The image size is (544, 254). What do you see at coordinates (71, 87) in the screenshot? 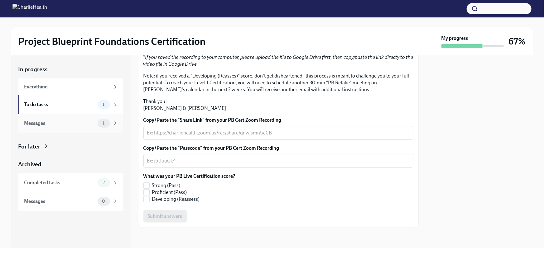
I see `a: Everything` at bounding box center [71, 87].